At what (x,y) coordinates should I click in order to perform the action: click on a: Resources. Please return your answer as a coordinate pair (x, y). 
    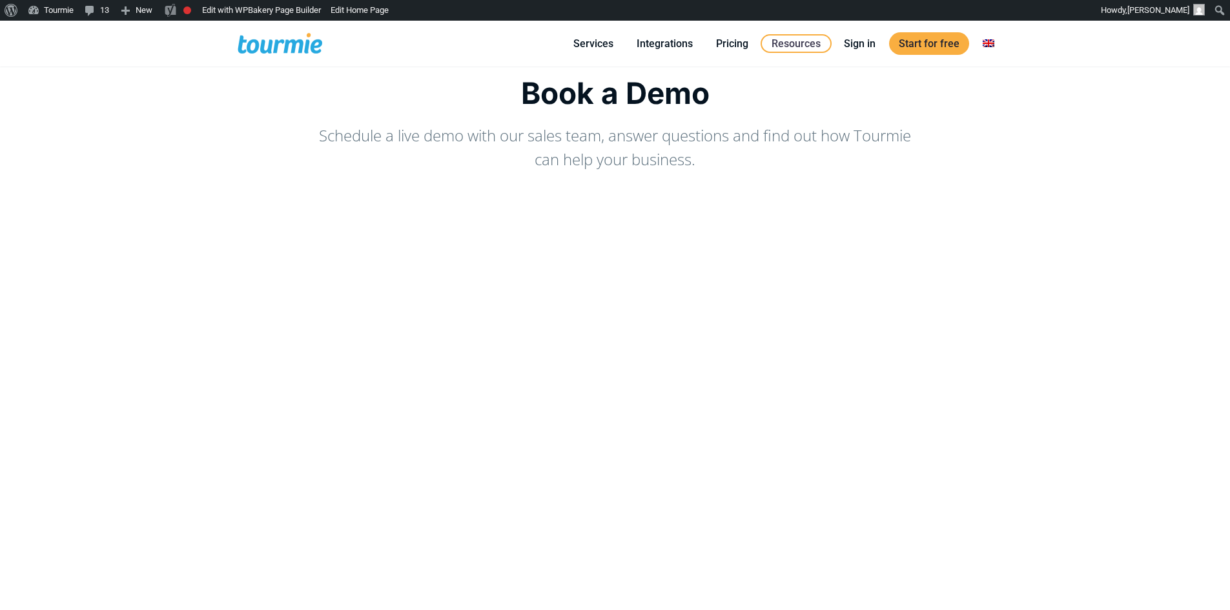
    Looking at the image, I should click on (796, 43).